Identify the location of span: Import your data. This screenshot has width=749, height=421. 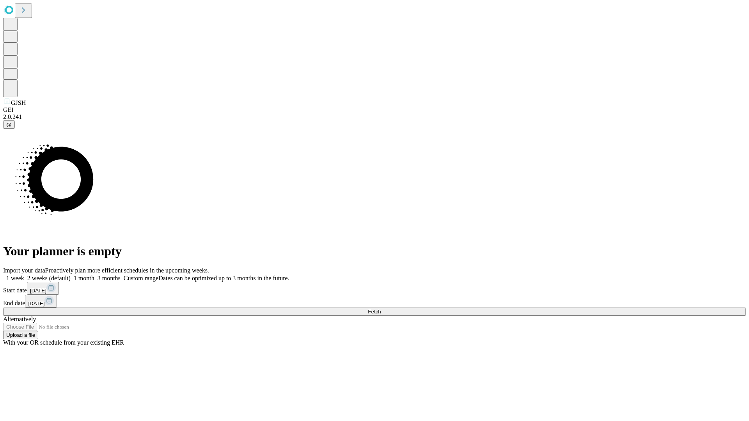
(24, 270).